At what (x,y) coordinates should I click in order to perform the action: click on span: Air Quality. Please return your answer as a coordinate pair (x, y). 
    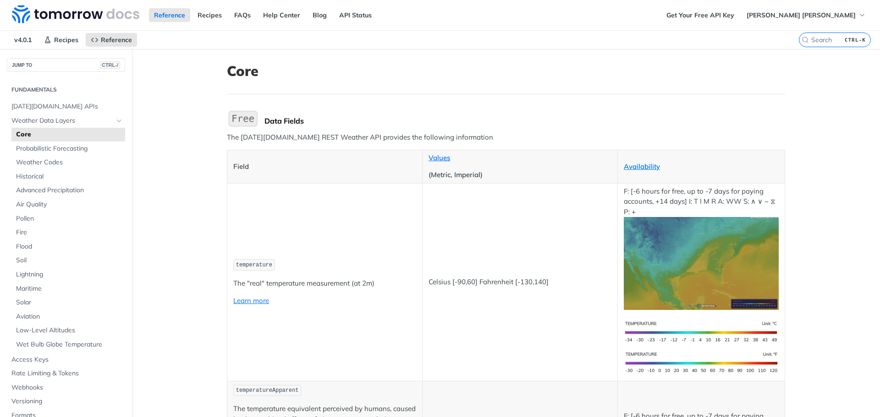
    Looking at the image, I should click on (69, 205).